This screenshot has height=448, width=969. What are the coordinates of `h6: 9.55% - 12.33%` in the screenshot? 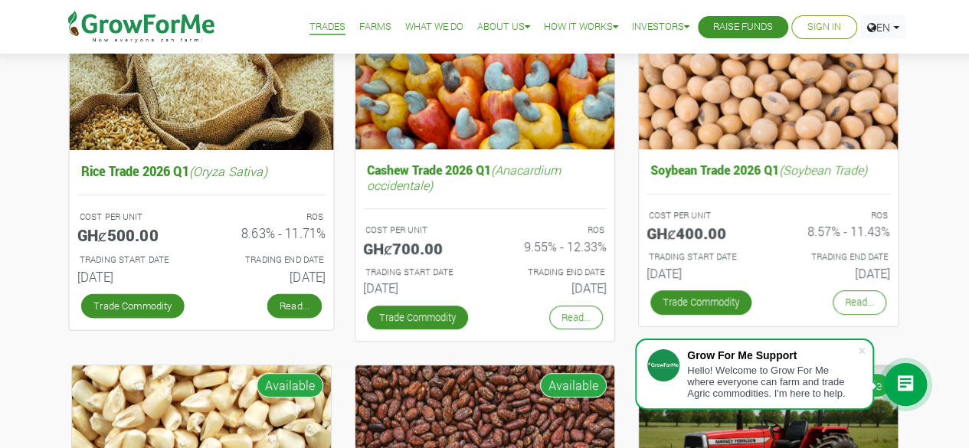 It's located at (552, 246).